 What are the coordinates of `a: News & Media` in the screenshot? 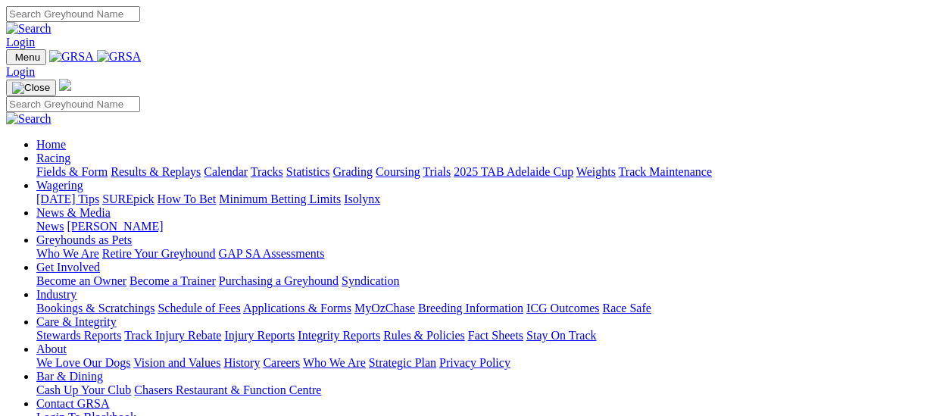 It's located at (73, 212).